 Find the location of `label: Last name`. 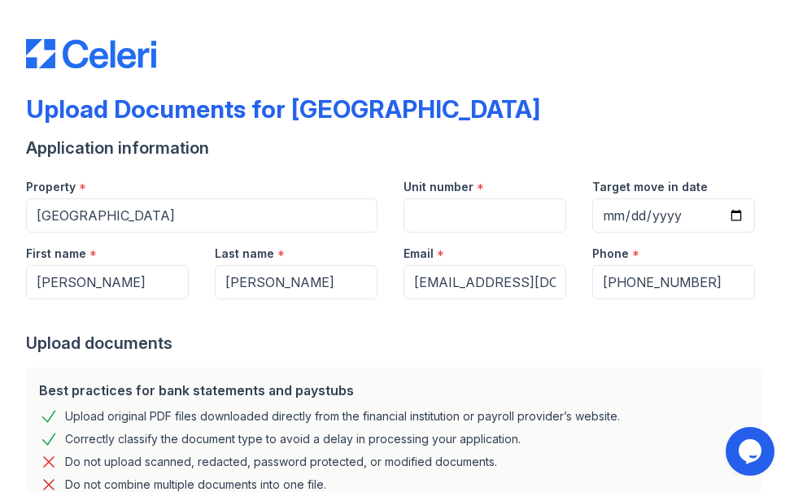

label: Last name is located at coordinates (244, 254).